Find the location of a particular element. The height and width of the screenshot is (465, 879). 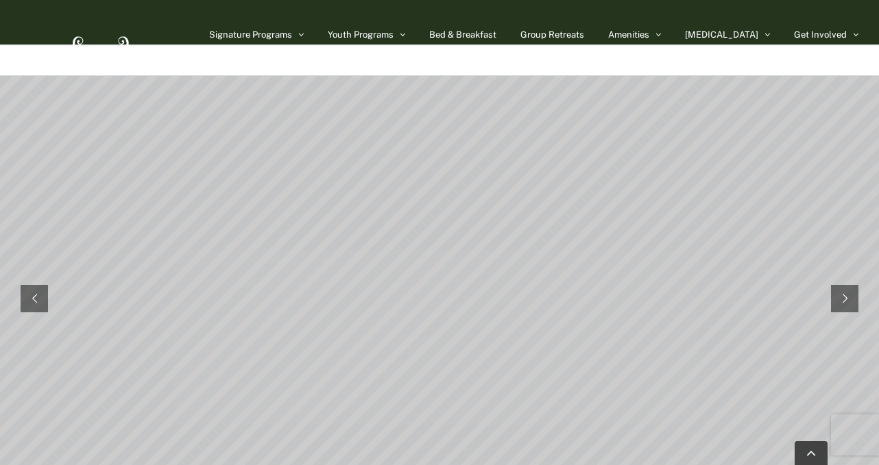

span: Signature Programs is located at coordinates (250, 34).